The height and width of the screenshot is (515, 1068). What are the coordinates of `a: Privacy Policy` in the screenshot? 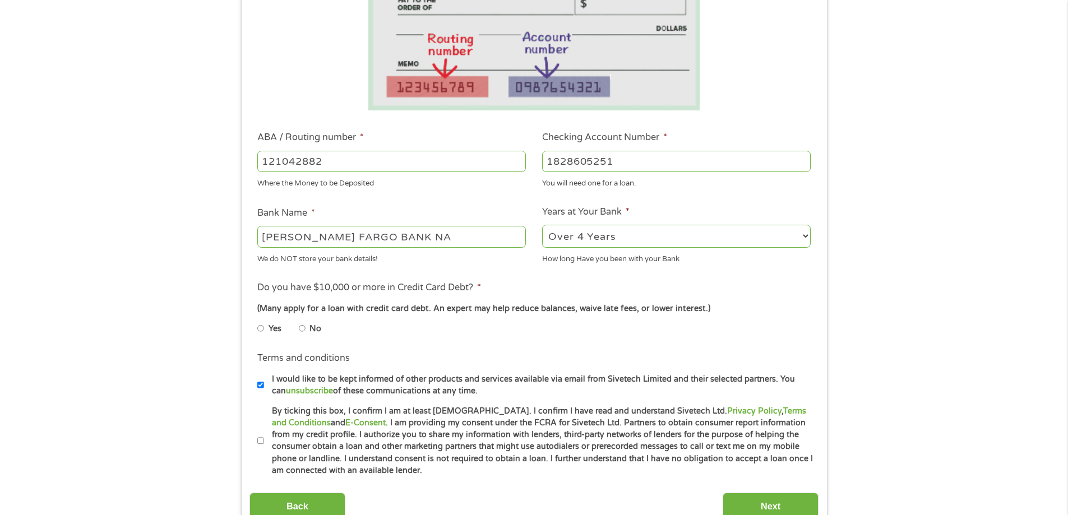 It's located at (754, 411).